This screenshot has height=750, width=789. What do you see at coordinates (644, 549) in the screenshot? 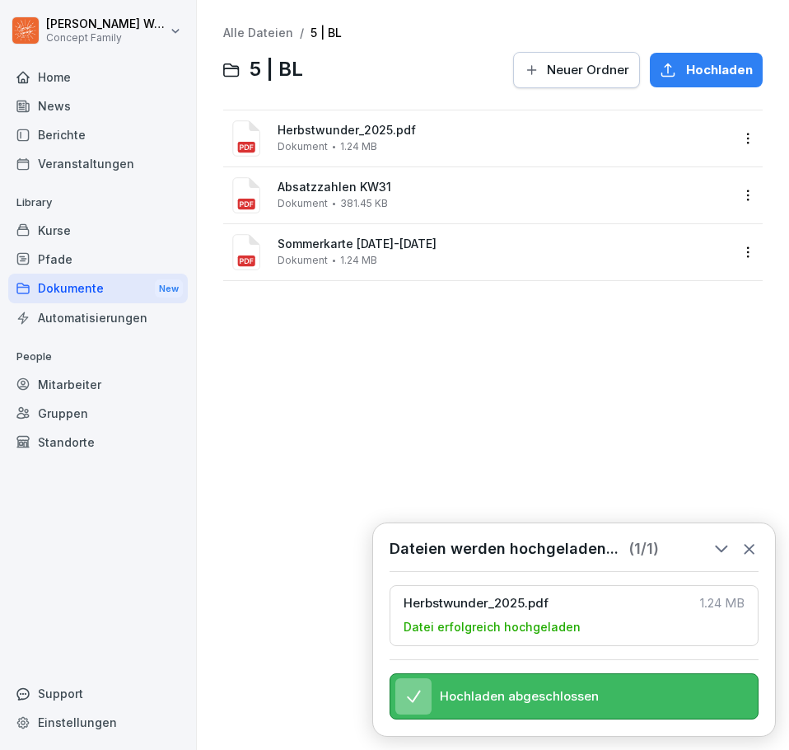
I see `span: ( 1 / 1 )` at bounding box center [644, 549].